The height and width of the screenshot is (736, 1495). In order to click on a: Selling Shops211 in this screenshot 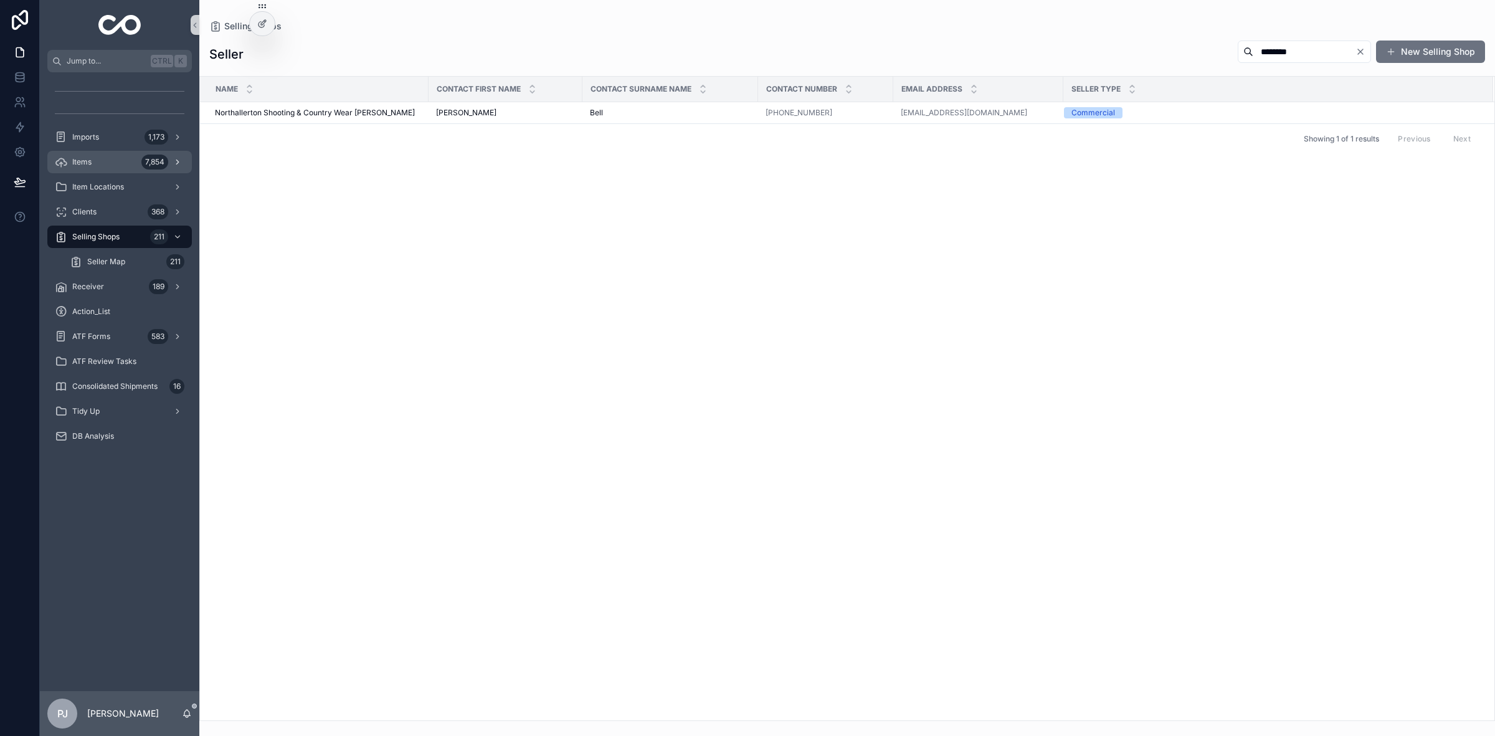, I will do `click(120, 237)`.